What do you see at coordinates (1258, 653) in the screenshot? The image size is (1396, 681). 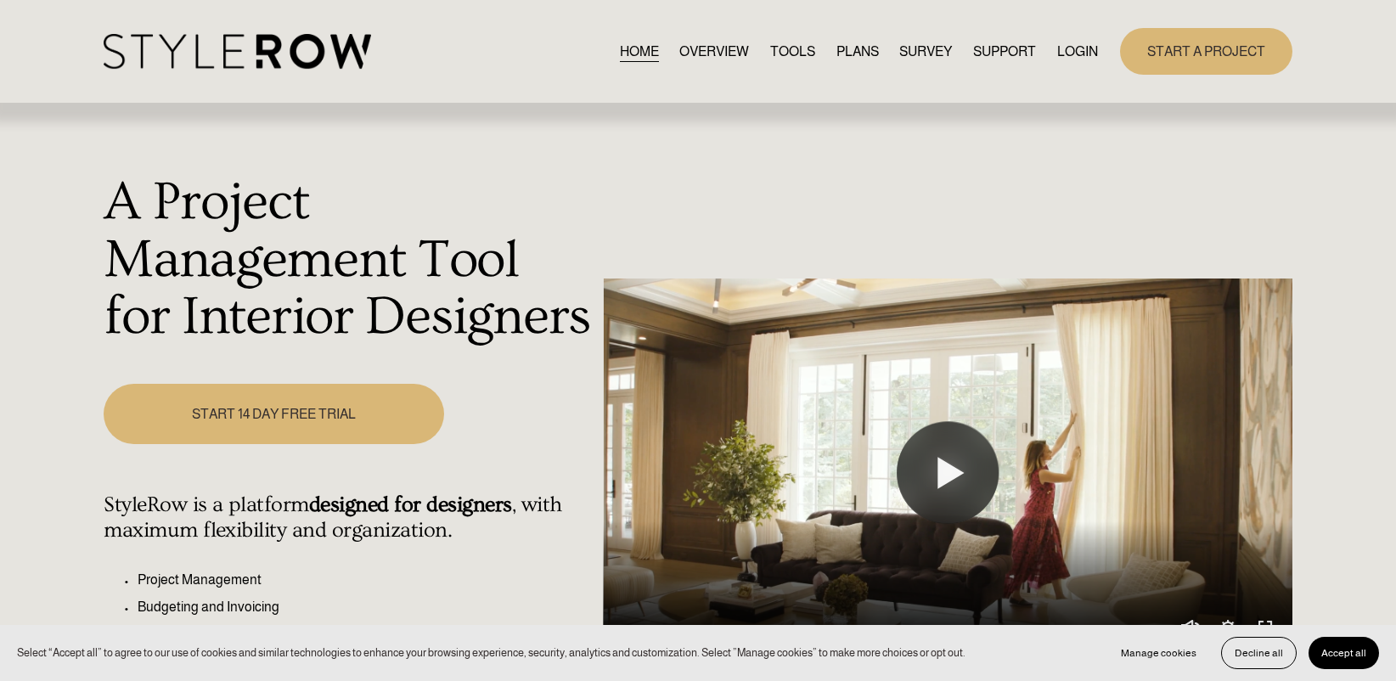 I see `button: Decline all` at bounding box center [1258, 653].